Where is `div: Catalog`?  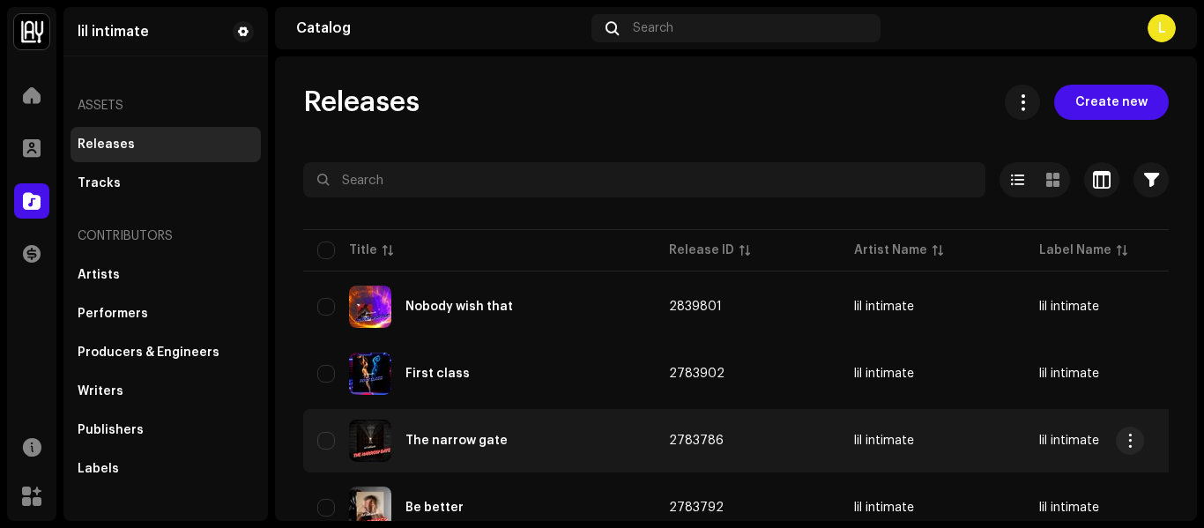
div: Catalog is located at coordinates (440, 28).